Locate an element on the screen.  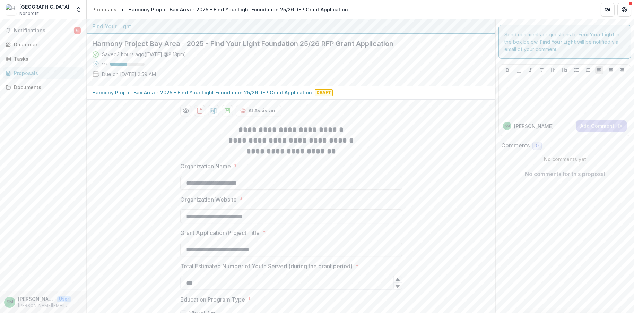
p: No comments yet is located at coordinates (565, 159).